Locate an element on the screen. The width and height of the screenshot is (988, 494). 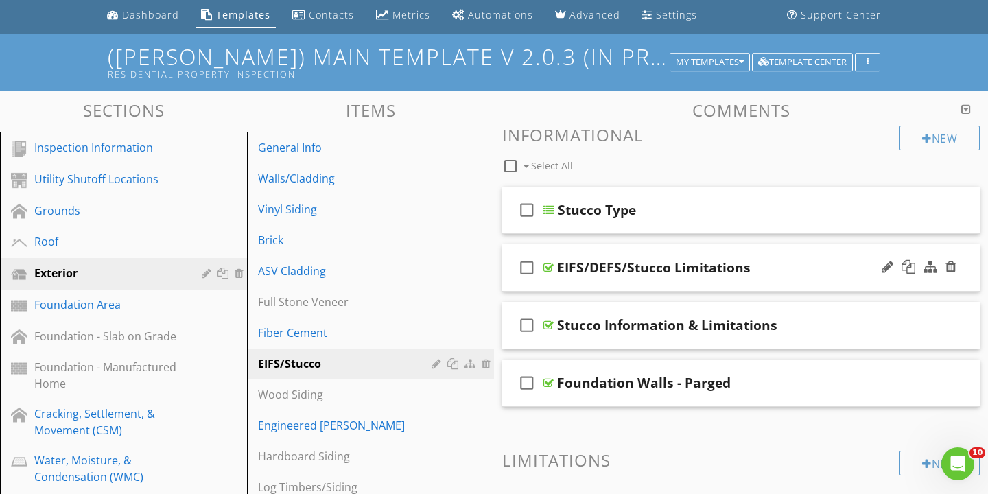
span: 10 is located at coordinates (977, 453).